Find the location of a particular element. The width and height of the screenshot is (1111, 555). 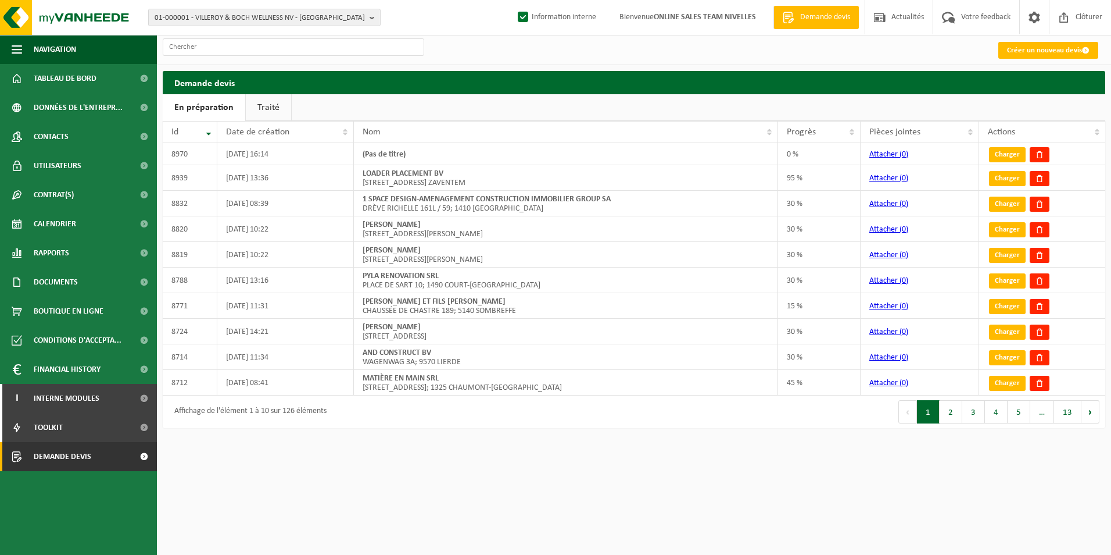

td: 8939 is located at coordinates (190, 178).